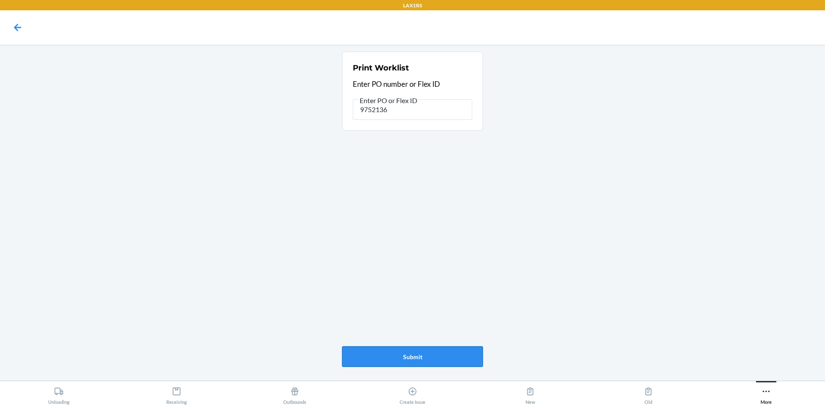 Image resolution: width=825 pixels, height=406 pixels. I want to click on div: Old, so click(648, 394).